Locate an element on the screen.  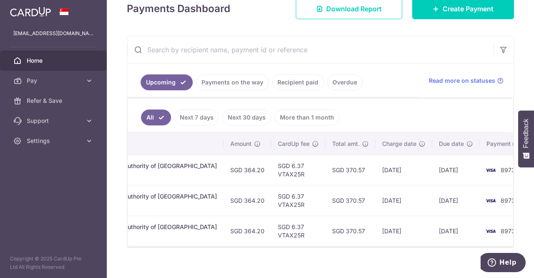
span: Charge date is located at coordinates (399, 144).